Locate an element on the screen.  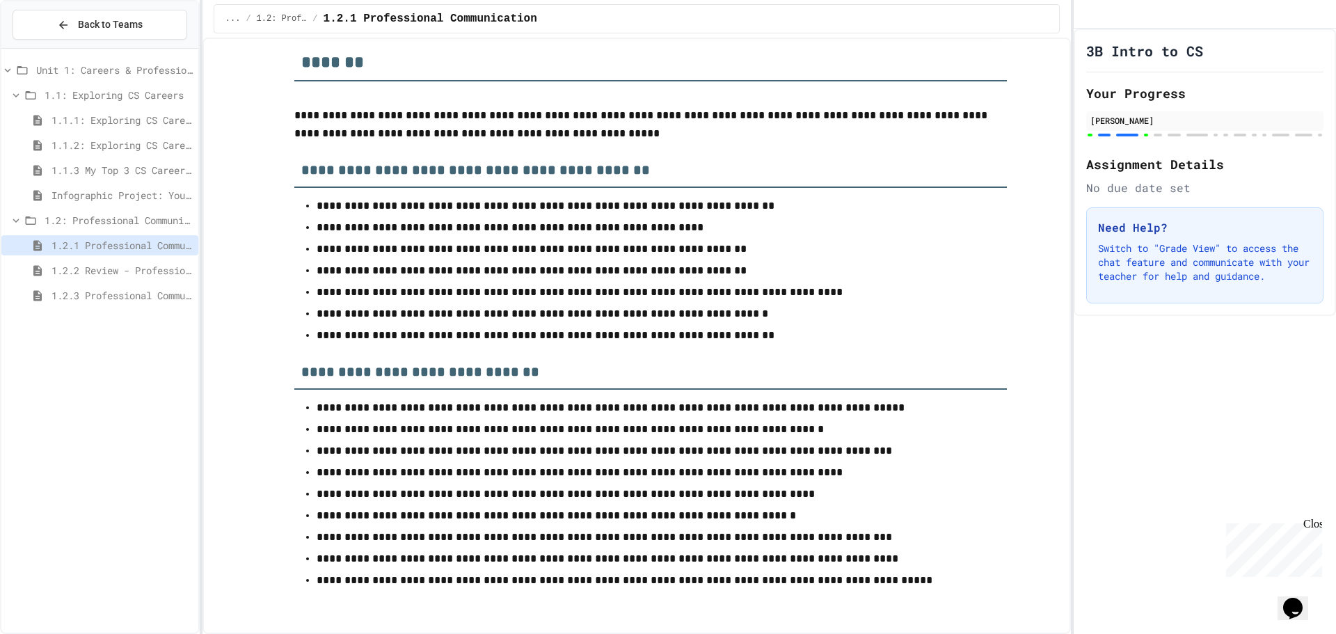
span: 1.1.3 My Top 3 CS Careers! is located at coordinates (122, 170).